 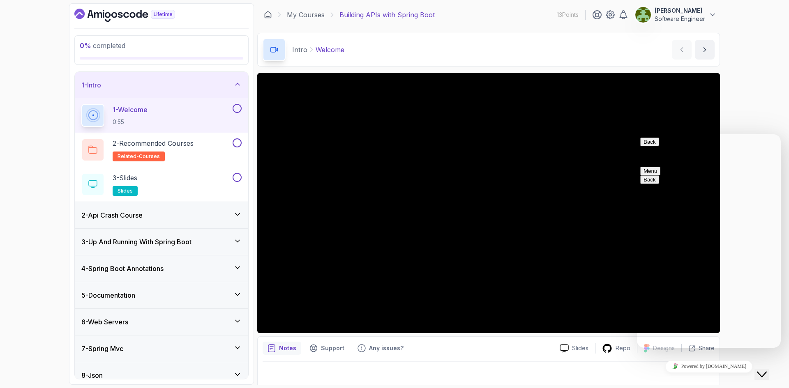 I want to click on button: notes button, so click(x=282, y=348).